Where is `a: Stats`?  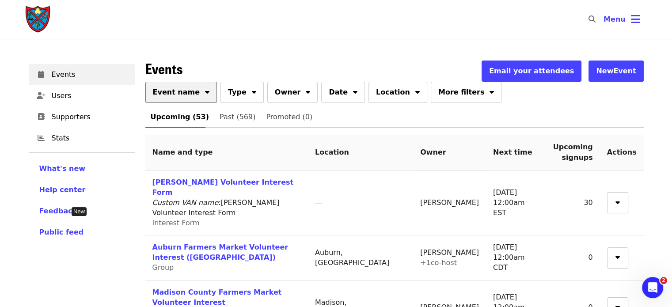 a: Stats is located at coordinates (82, 138).